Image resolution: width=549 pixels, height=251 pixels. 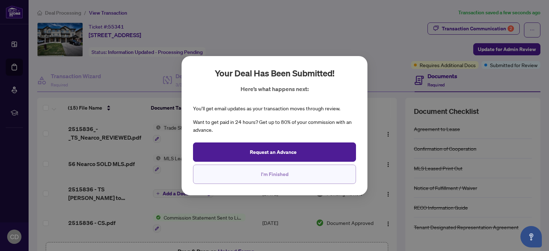 I want to click on div: You’ll get email updates as your transaction moves through review., so click(x=266, y=109).